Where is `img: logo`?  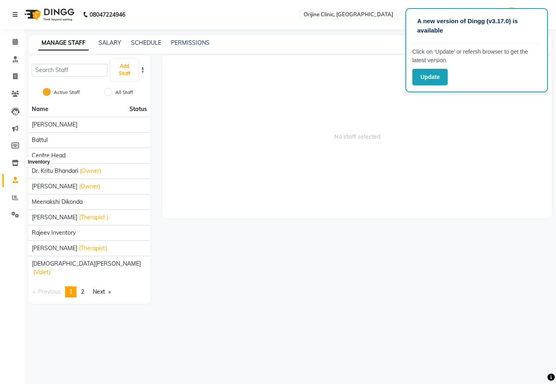
img: logo is located at coordinates (48, 15).